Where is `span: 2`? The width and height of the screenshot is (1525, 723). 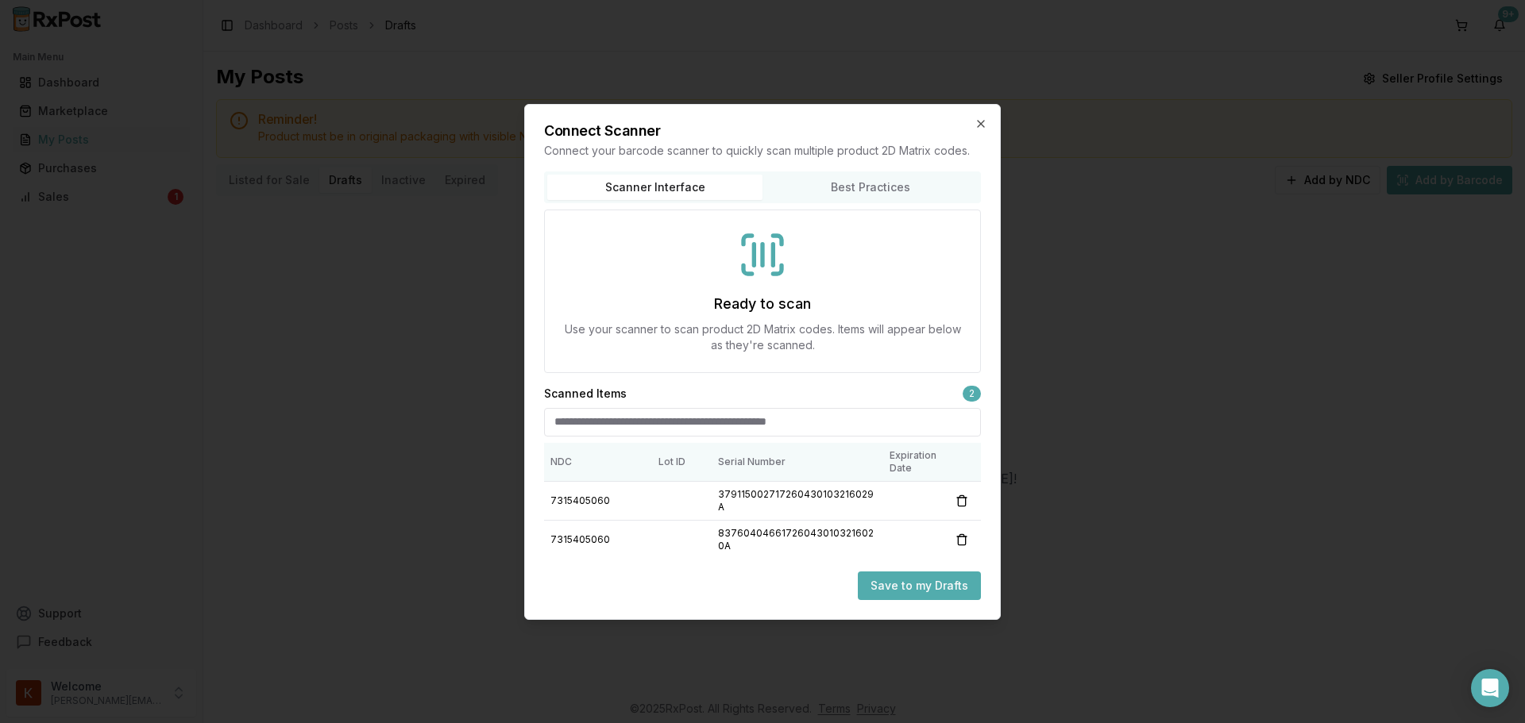
span: 2 is located at coordinates (971, 394).